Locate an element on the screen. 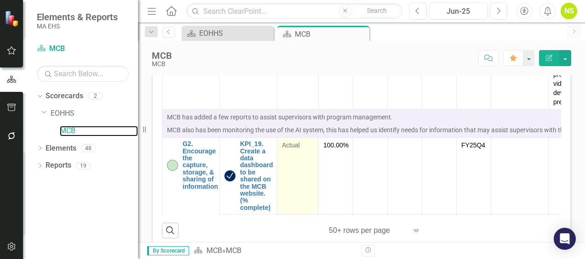 The width and height of the screenshot is (585, 259). div: NS is located at coordinates (569, 11).